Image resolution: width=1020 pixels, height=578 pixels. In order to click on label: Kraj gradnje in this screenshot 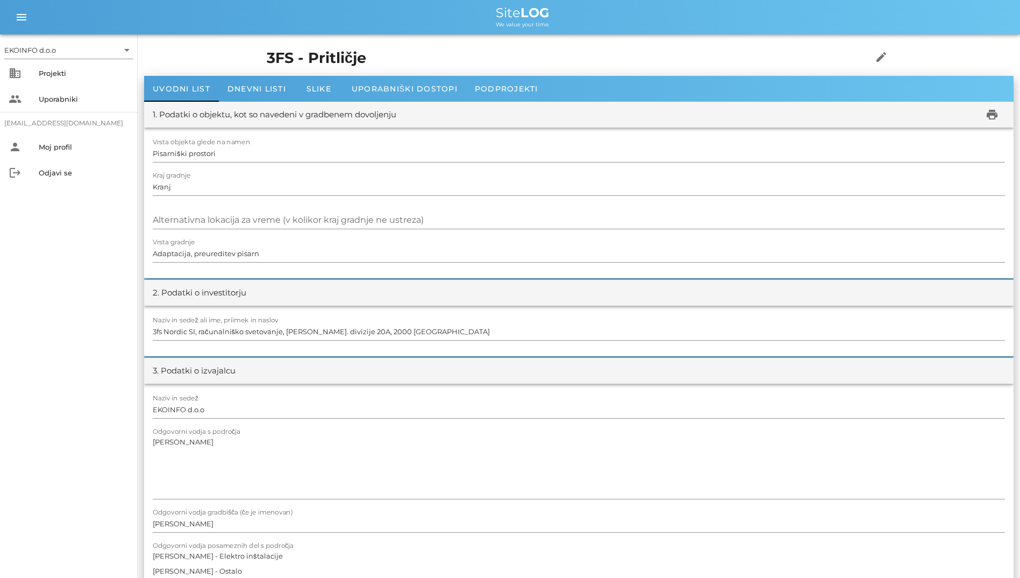, I will do `click(172, 175)`.